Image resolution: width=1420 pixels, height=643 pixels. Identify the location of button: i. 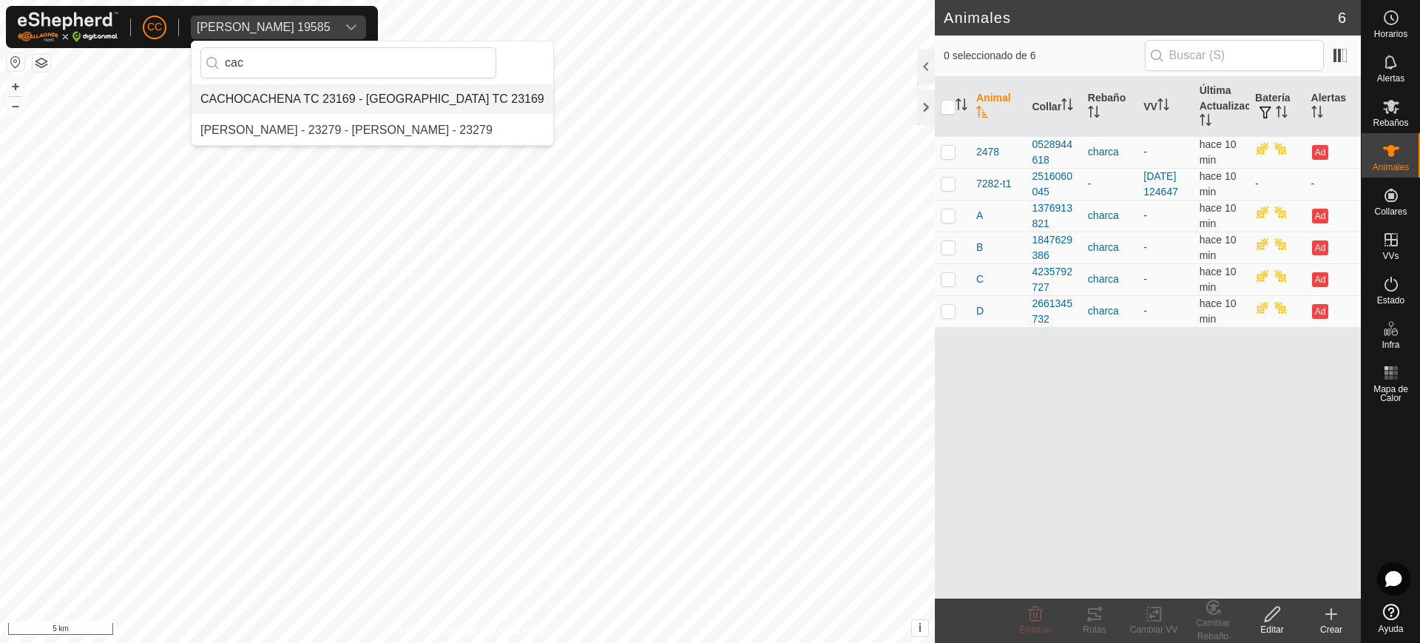
(920, 628).